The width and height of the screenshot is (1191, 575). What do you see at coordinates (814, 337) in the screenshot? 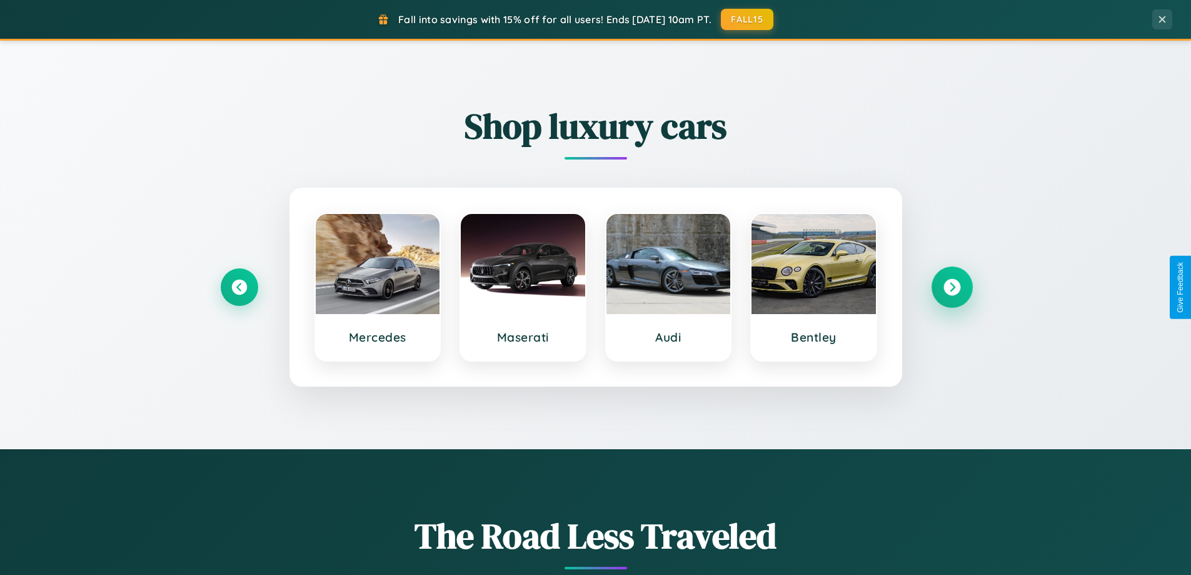
I see `h3: Bentley` at bounding box center [814, 337].